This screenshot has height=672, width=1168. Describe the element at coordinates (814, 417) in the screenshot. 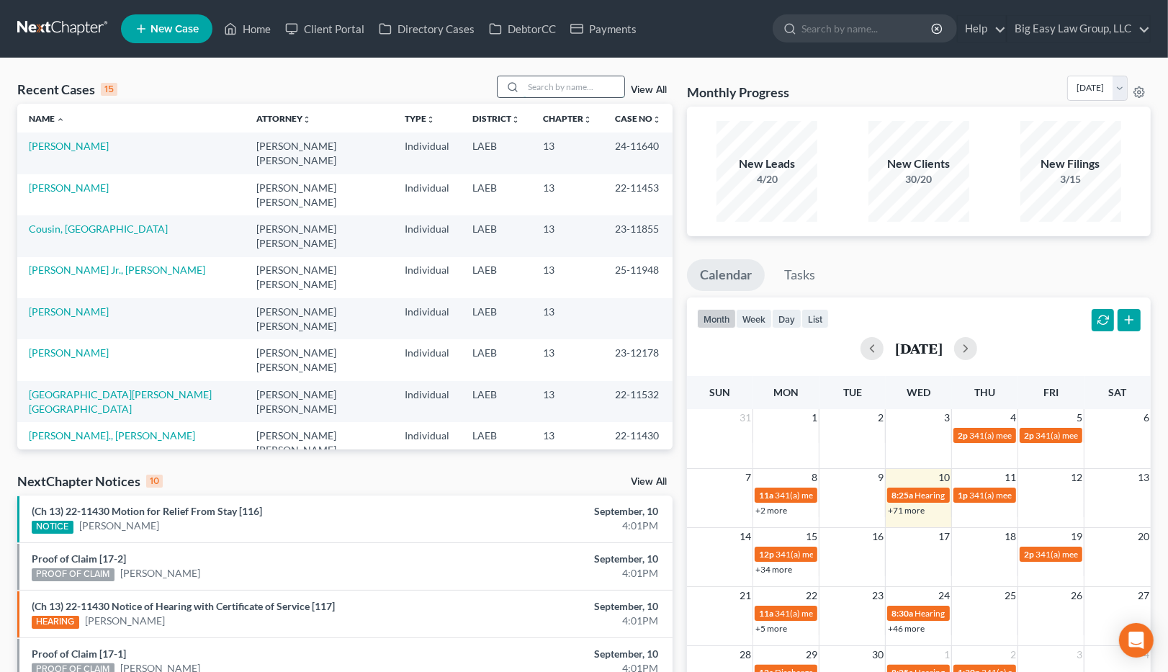

I see `span: 1` at that location.